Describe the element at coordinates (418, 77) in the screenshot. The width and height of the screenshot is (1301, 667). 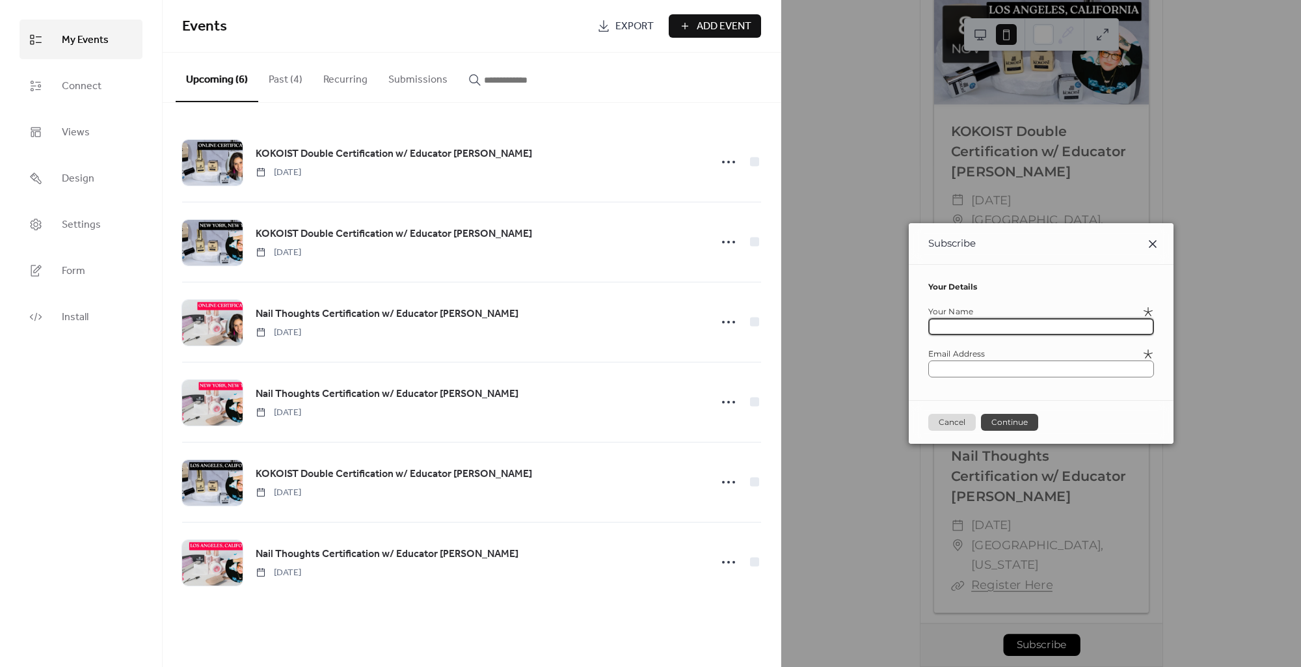
I see `button: Submissions` at that location.